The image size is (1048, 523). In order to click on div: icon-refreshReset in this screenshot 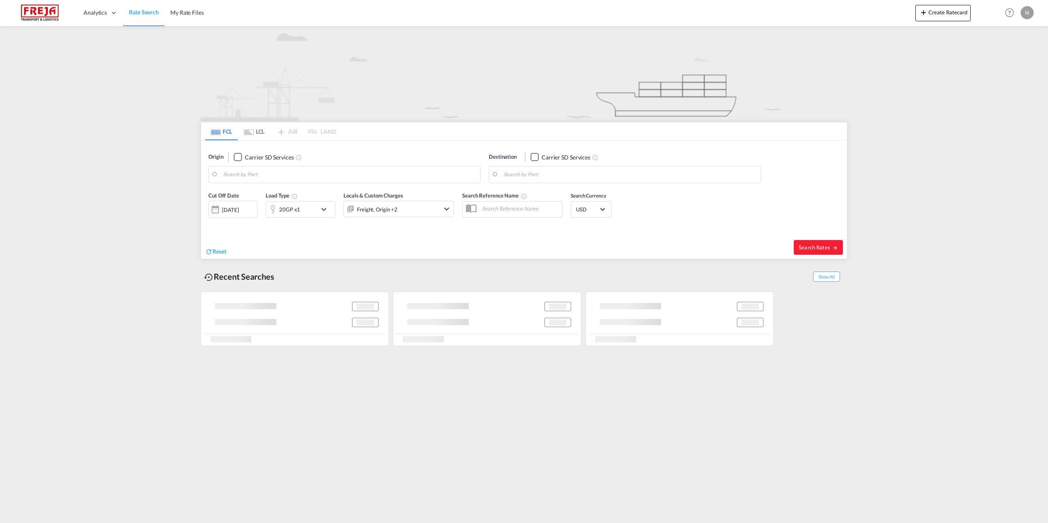, I will do `click(216, 252)`.